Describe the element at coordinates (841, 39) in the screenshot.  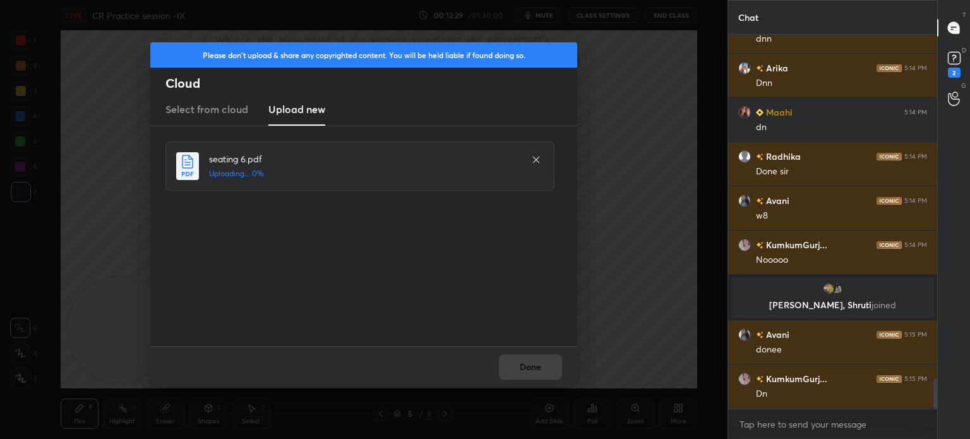
I see `div: dnn` at that location.